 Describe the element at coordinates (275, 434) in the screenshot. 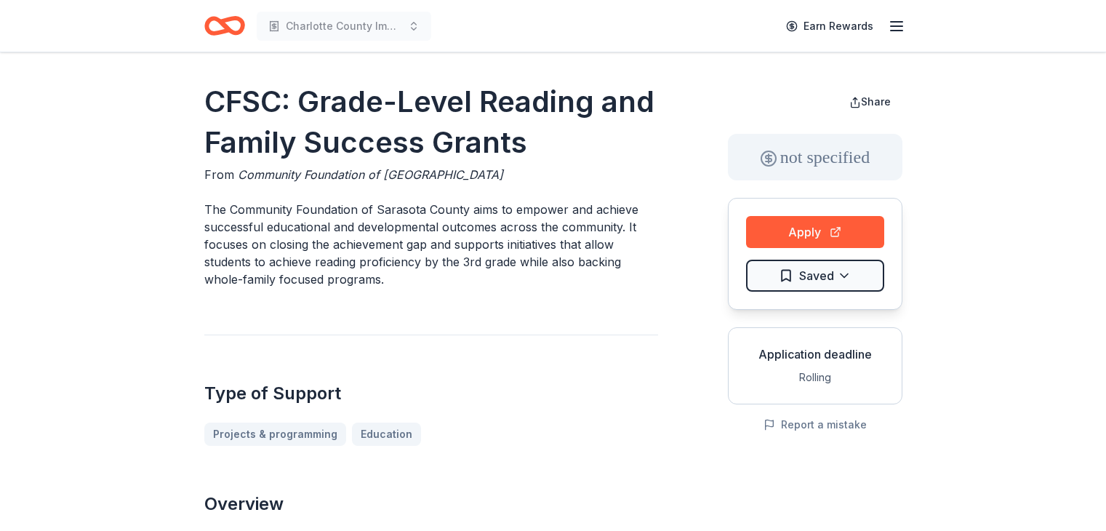

I see `a: Projects & programming` at that location.